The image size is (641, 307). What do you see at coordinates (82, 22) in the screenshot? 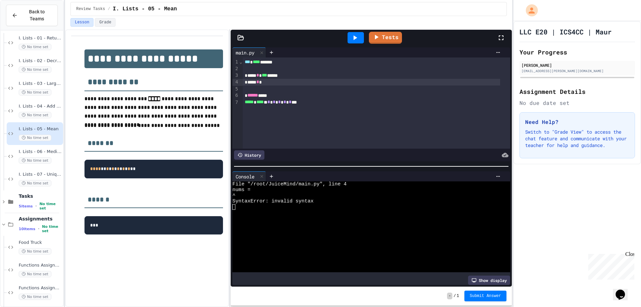
I see `button: Lesson` at bounding box center [82, 22].